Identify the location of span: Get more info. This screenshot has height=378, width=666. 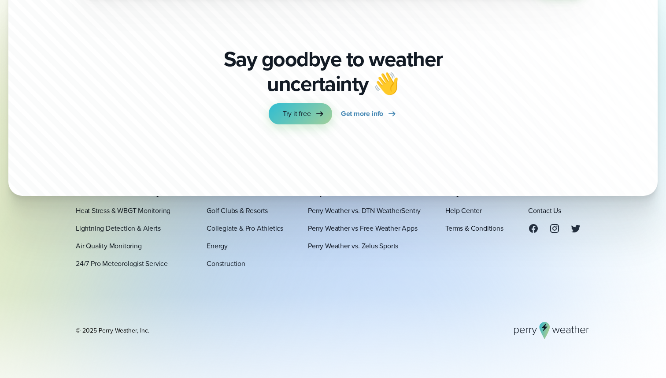
(362, 114).